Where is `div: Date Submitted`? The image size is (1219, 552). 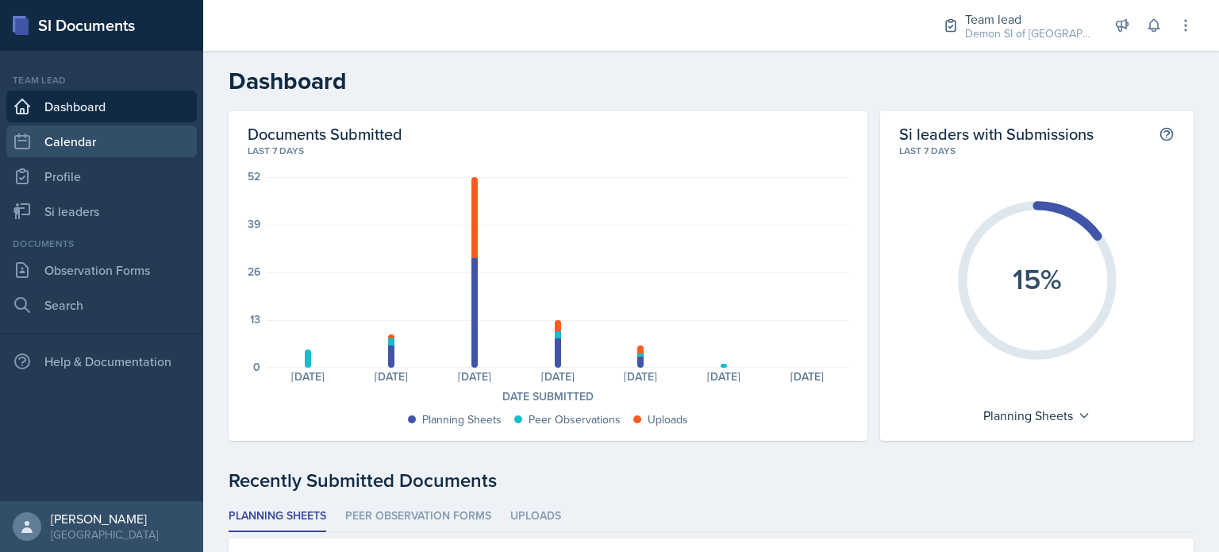 div: Date Submitted is located at coordinates (548, 396).